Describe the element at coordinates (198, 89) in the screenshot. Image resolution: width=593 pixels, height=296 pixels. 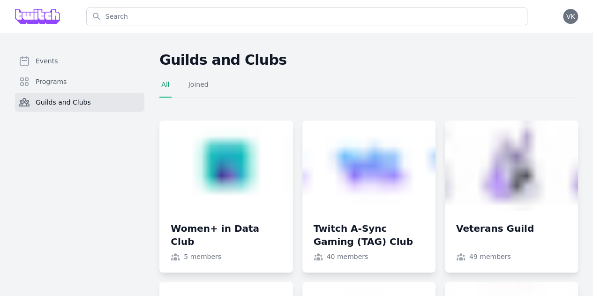
I see `a: Joined` at that location.